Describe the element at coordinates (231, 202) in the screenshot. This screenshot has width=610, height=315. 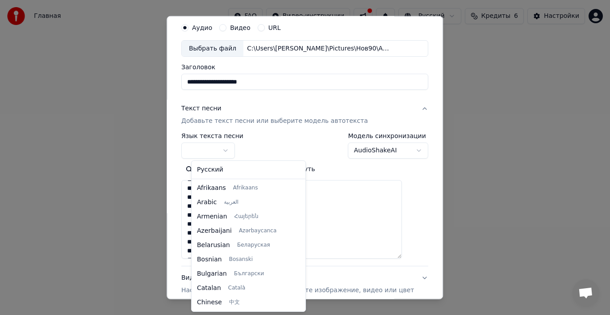
I see `span: العربية` at that location.